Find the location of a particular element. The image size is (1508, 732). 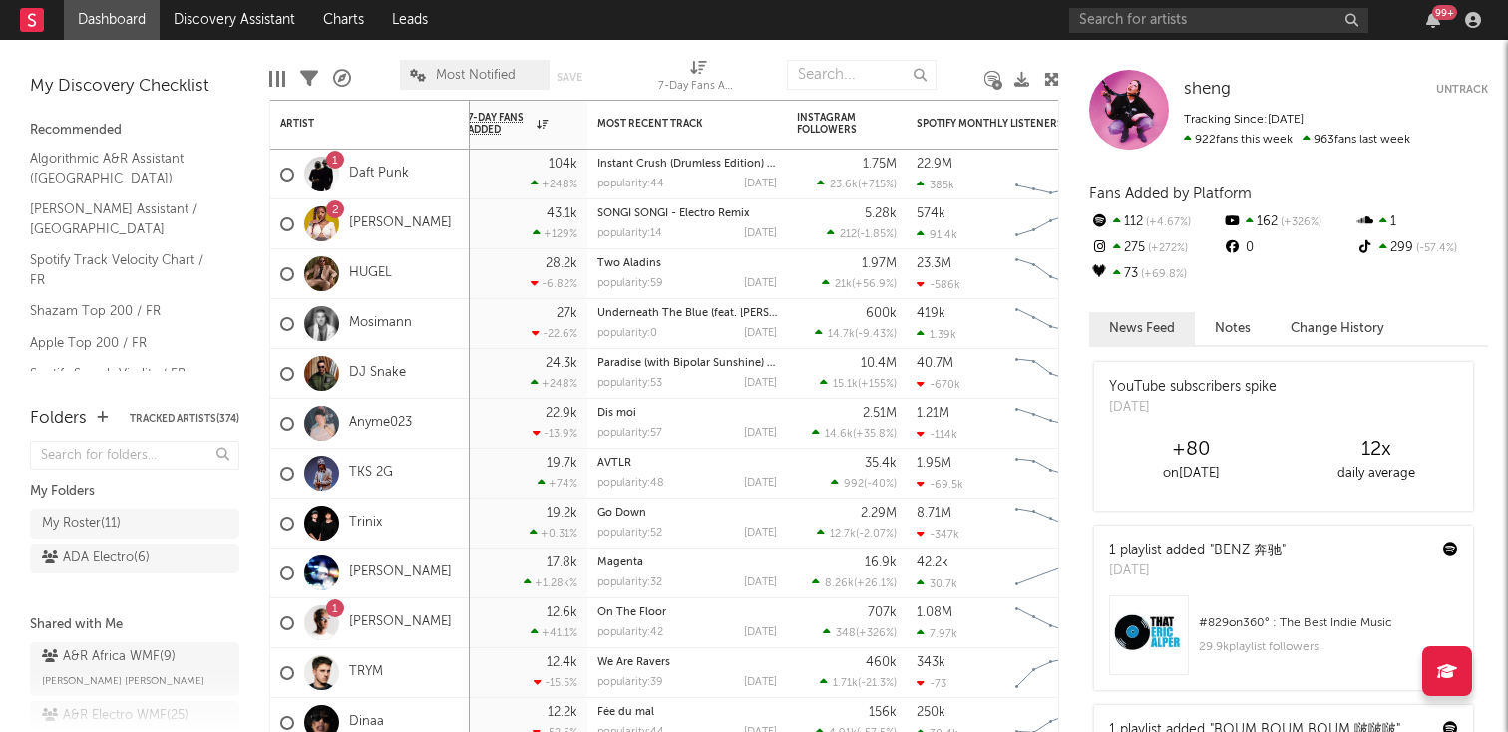

div: Recommended is located at coordinates (135, 131).